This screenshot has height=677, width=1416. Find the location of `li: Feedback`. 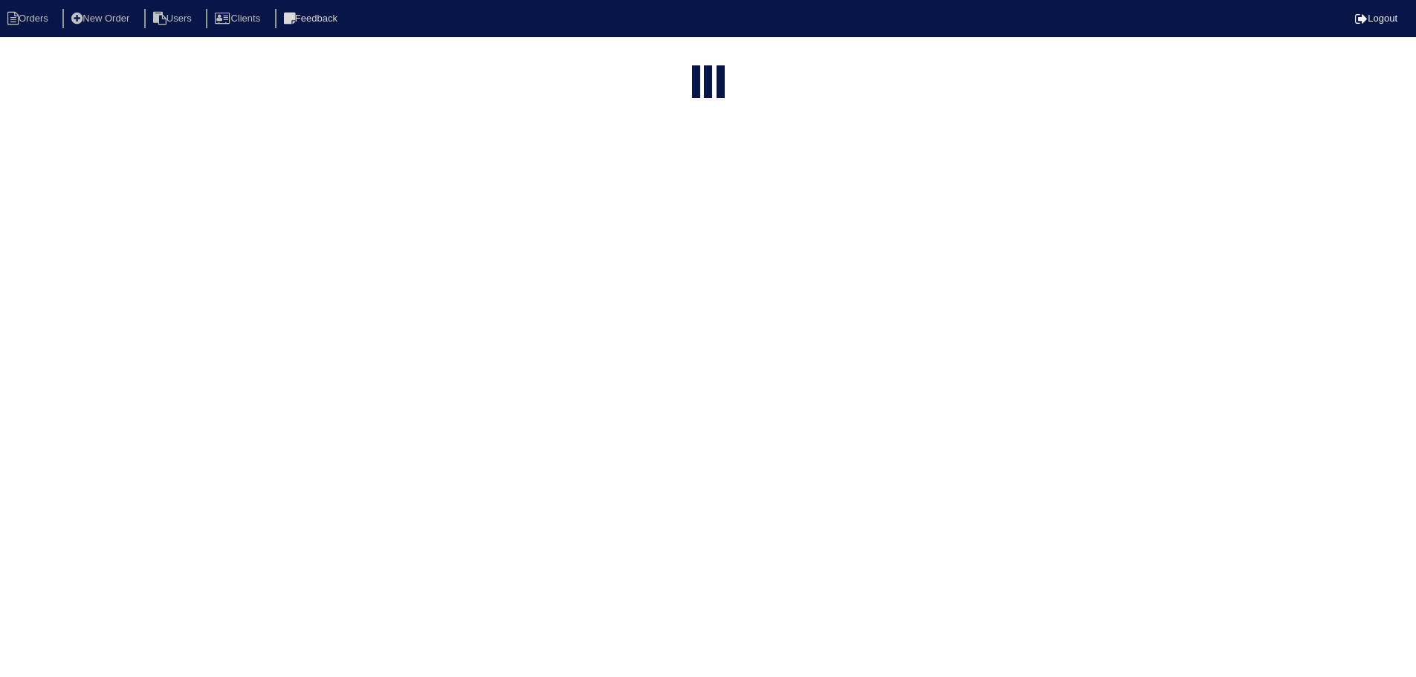

li: Feedback is located at coordinates (312, 19).